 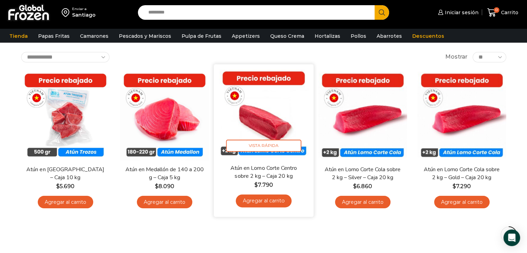 I want to click on a: Agregar al carrito: “Atún en Medallón de 140 a 200 g - Caja 5 kg”, so click(x=165, y=202).